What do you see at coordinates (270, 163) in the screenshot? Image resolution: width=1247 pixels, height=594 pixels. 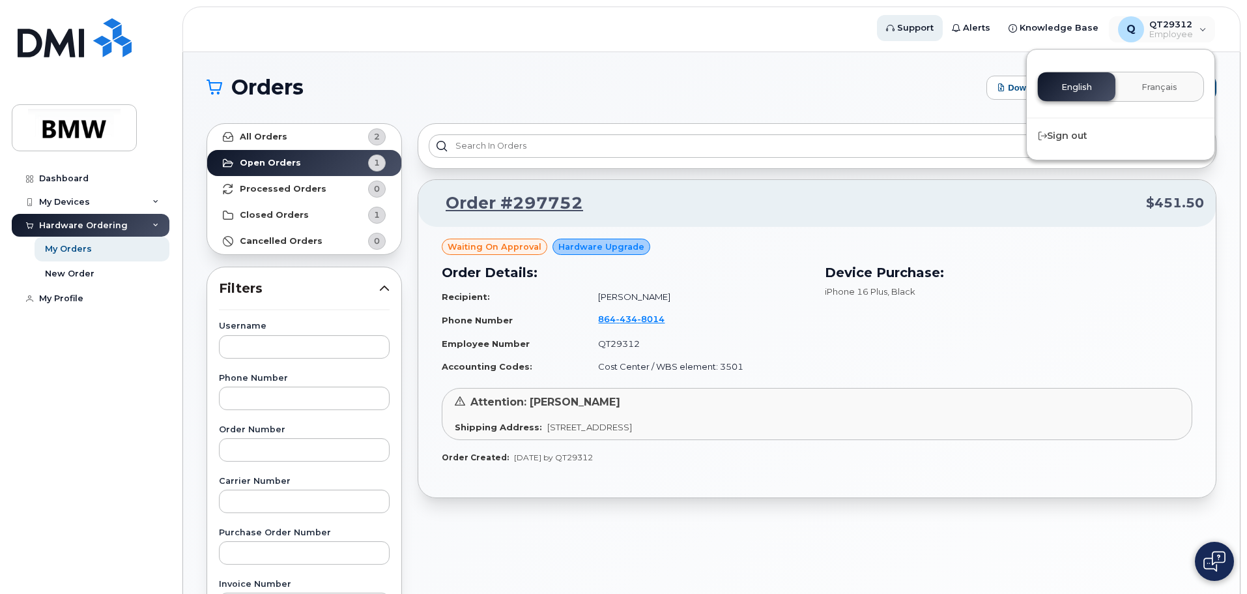 I see `strong: Open Orders` at bounding box center [270, 163].